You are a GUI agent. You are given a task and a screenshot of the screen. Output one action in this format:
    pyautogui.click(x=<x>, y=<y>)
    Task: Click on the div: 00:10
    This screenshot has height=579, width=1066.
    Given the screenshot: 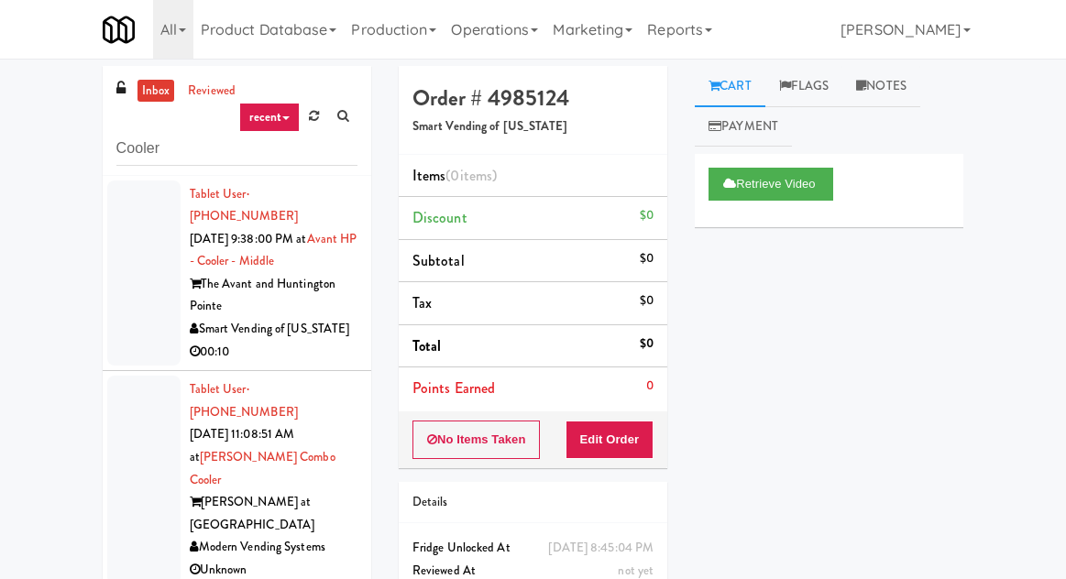 What is the action you would take?
    pyautogui.click(x=273, y=352)
    